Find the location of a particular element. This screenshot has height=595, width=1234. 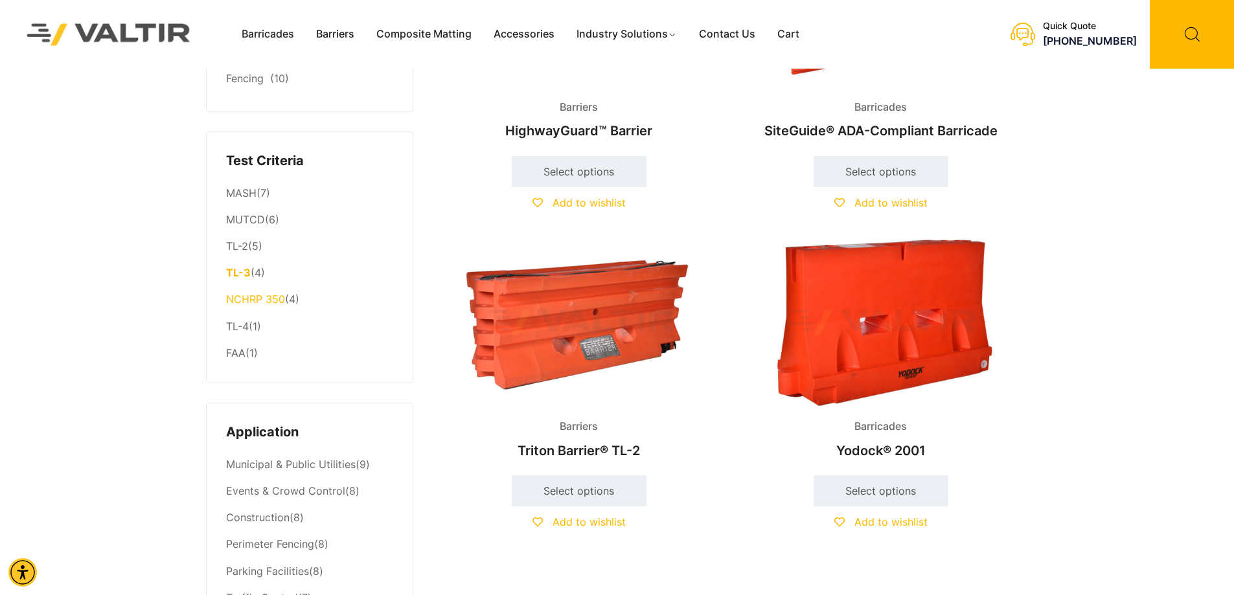

a: Municipal & Public Utilities is located at coordinates (291, 464).